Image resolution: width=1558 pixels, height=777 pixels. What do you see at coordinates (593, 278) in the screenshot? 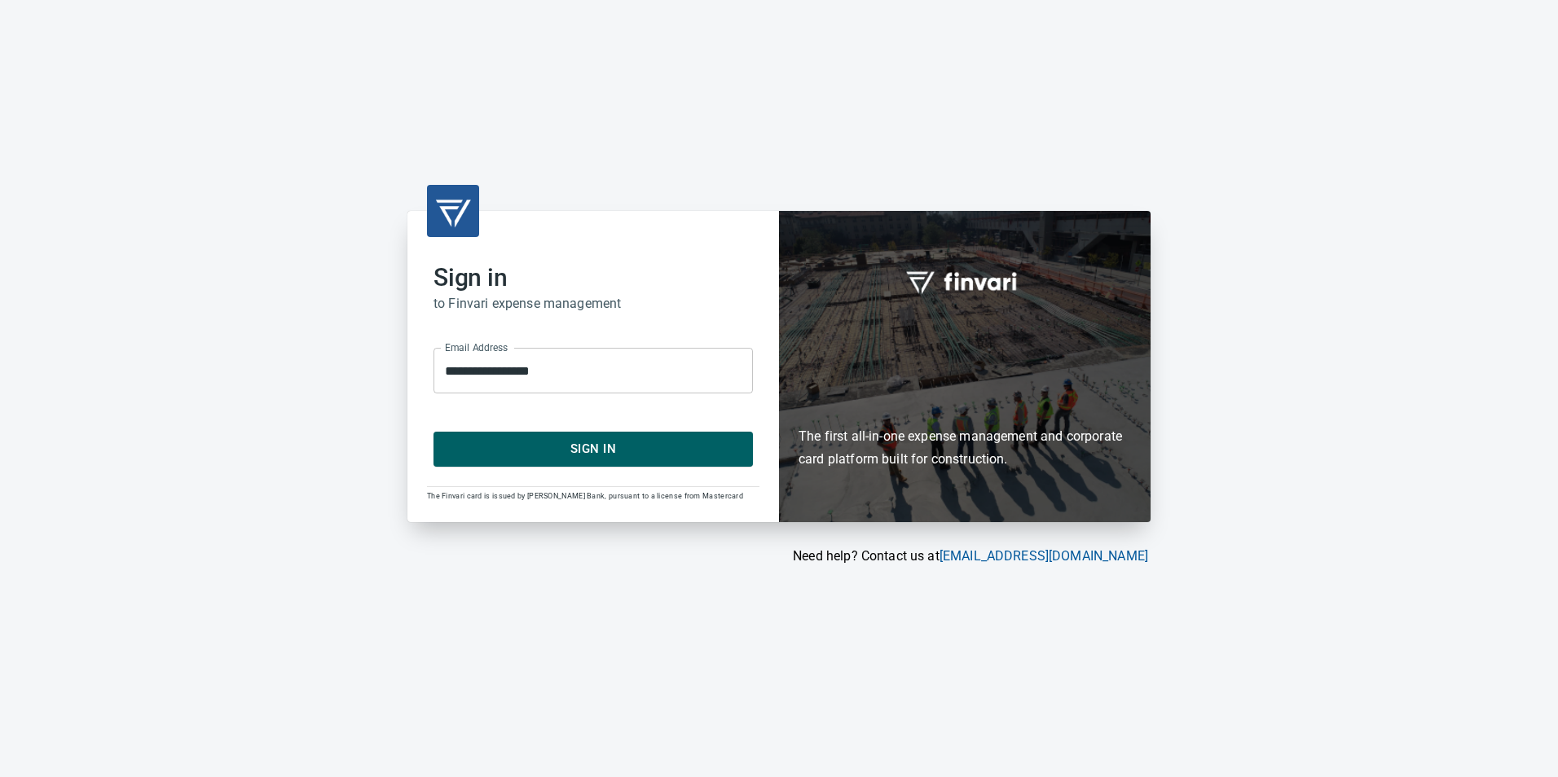
I see `h2: Sign in` at bounding box center [593, 278].